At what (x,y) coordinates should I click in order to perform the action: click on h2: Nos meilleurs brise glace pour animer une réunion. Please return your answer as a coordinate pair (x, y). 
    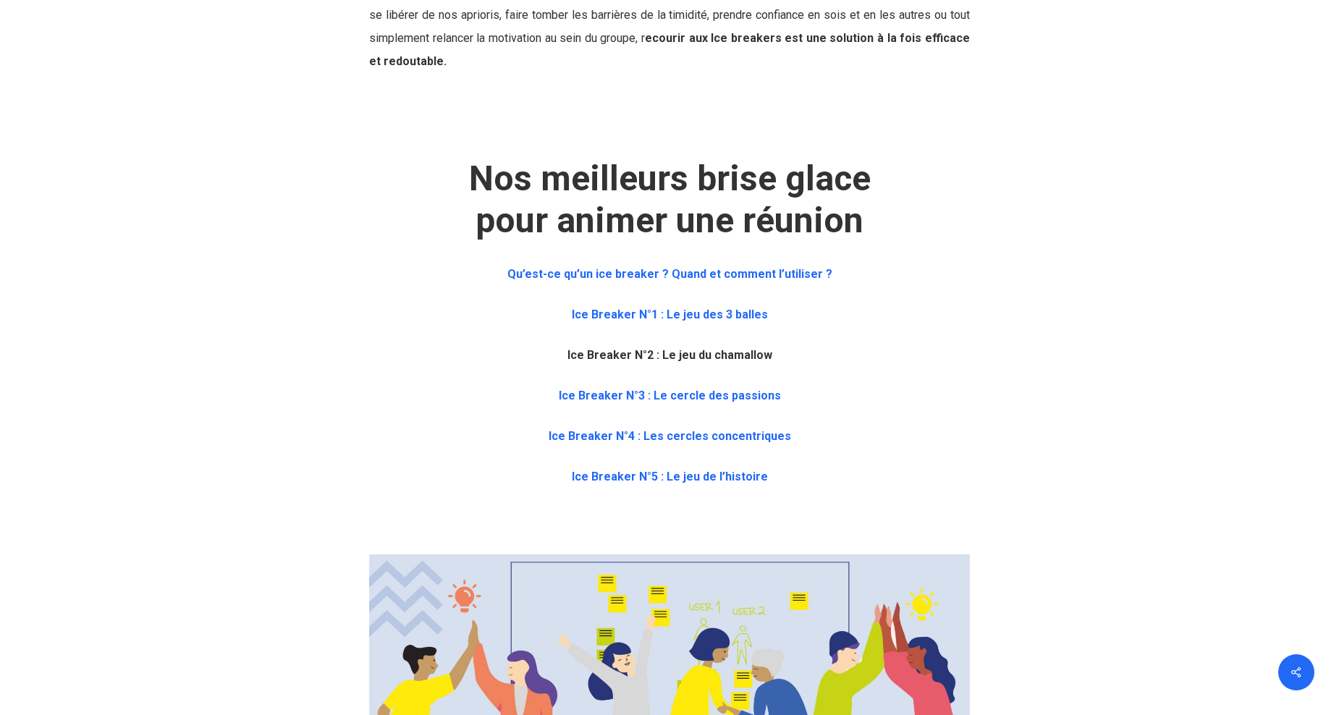
    Looking at the image, I should click on (669, 200).